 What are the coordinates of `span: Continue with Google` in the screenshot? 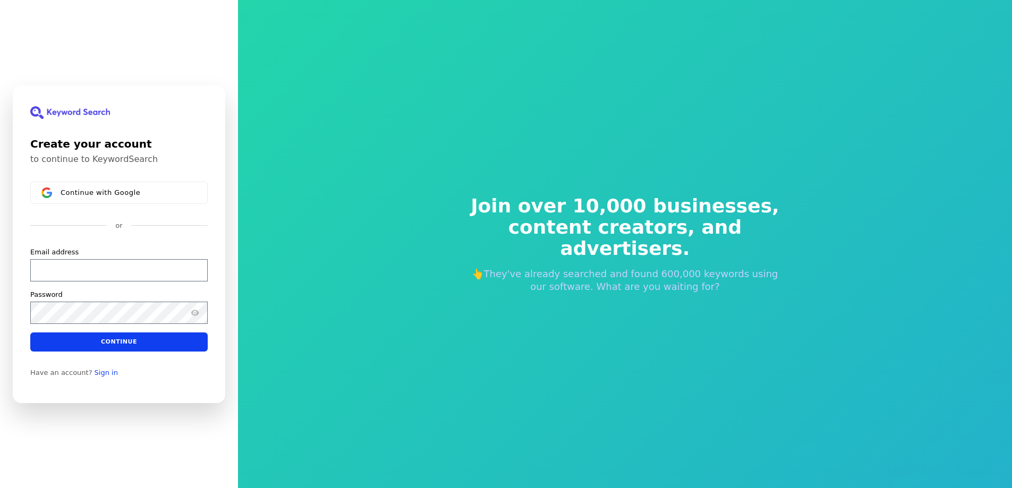 It's located at (100, 192).